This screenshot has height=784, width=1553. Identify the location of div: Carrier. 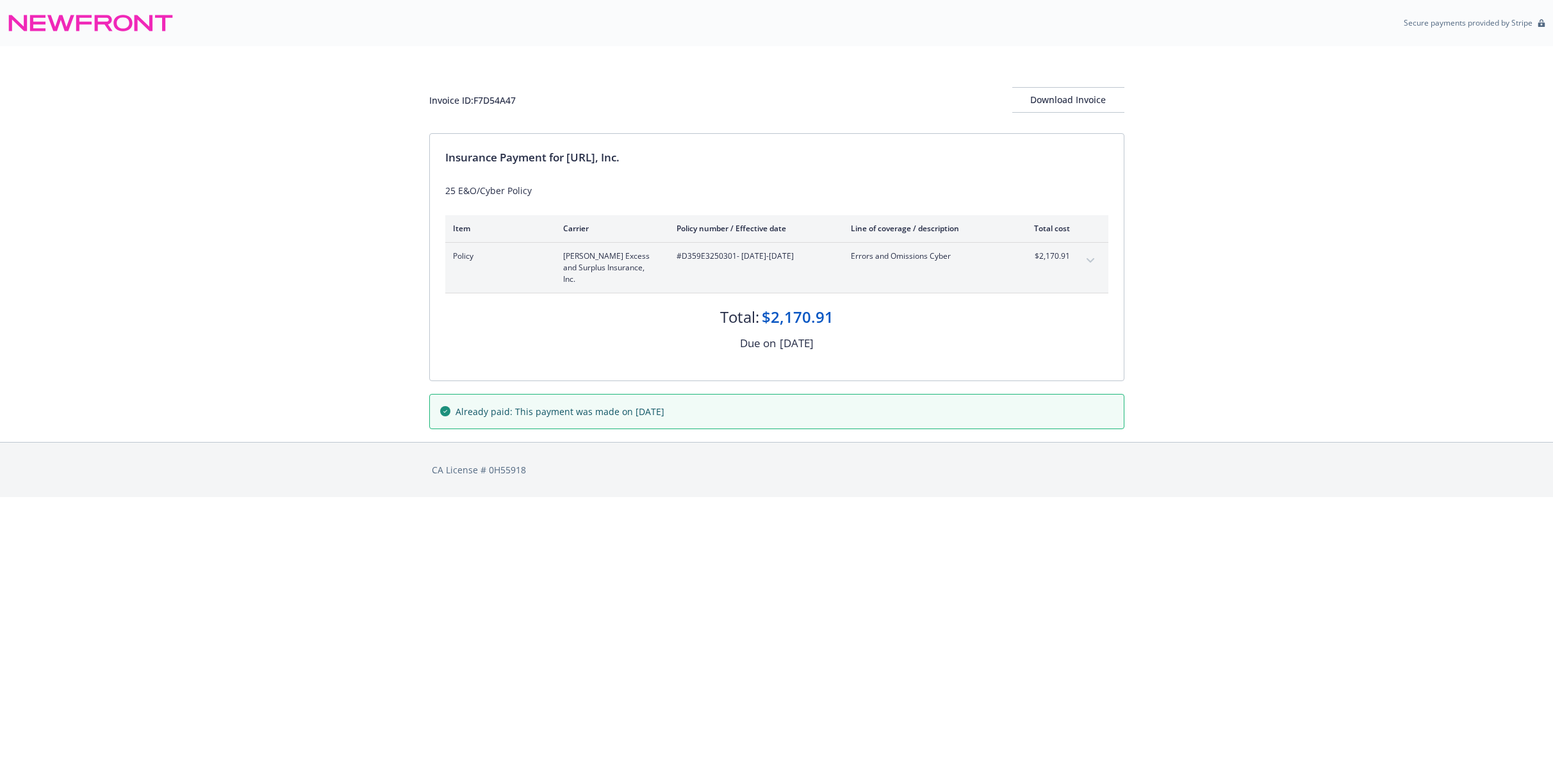
(609, 228).